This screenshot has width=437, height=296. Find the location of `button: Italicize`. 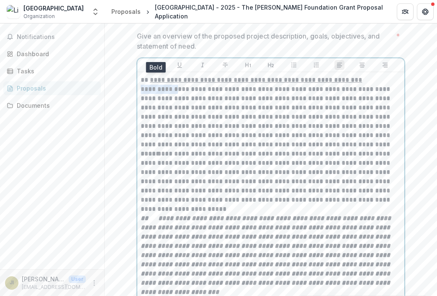

button: Italicize is located at coordinates (203, 65).